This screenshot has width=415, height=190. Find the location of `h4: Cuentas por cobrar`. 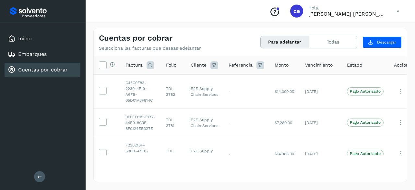

h4: Cuentas por cobrar is located at coordinates (136, 38).